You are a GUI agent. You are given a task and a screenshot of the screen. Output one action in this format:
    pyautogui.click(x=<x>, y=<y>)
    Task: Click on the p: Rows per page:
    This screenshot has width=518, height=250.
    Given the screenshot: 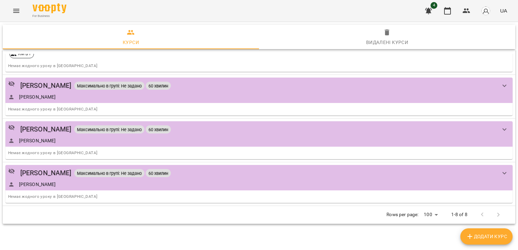 What is the action you would take?
    pyautogui.click(x=403, y=215)
    